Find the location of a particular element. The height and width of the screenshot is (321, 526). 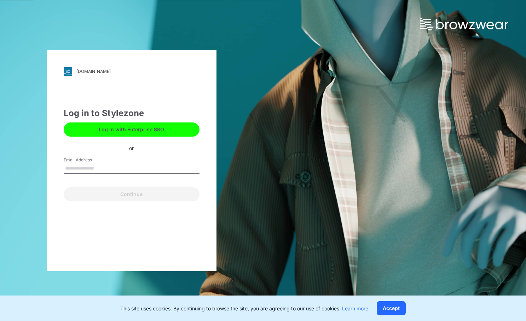

button: Log in with Enterprise SSO is located at coordinates (132, 129).